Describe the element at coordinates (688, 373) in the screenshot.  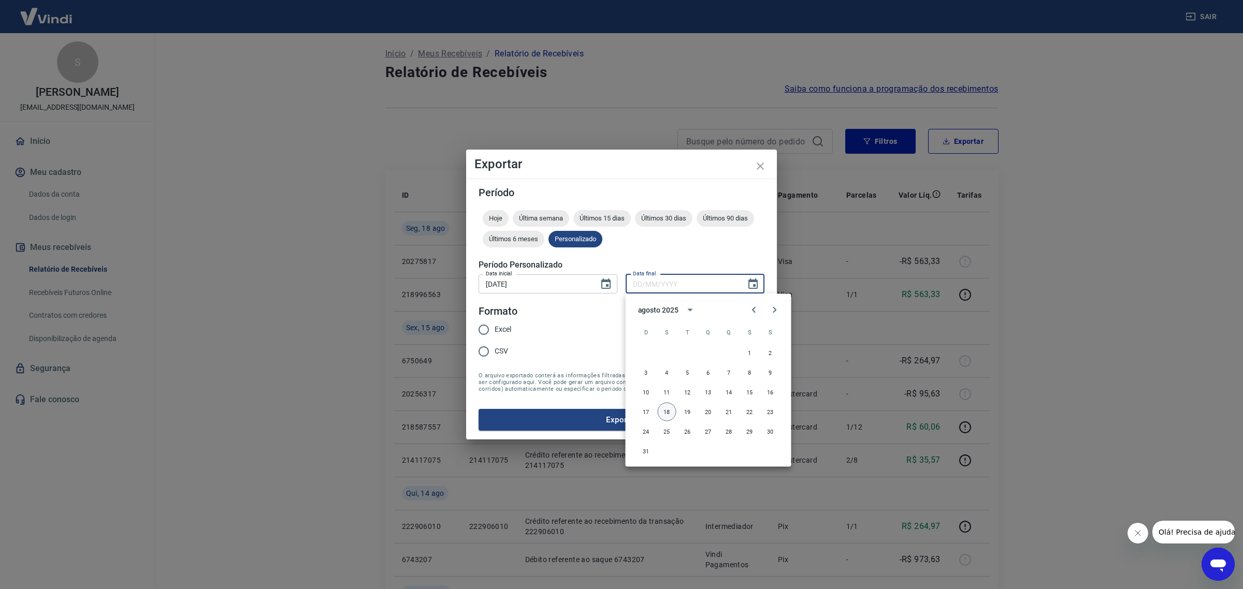
I see `button: 5` at that location.